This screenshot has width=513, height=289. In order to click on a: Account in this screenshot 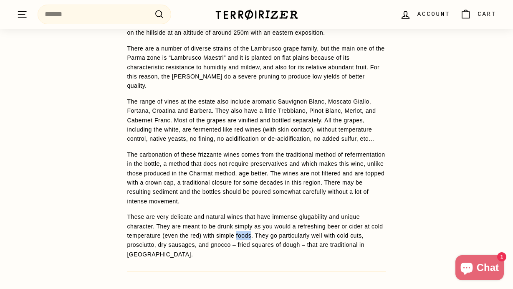, I will do `click(425, 14)`.